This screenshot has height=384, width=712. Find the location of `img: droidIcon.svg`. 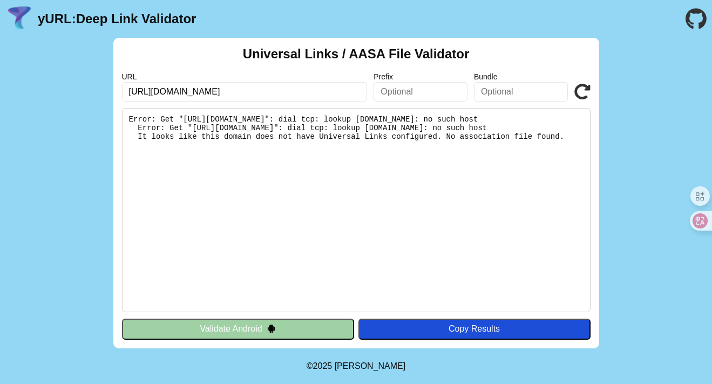

img: droidIcon.svg is located at coordinates (271, 328).